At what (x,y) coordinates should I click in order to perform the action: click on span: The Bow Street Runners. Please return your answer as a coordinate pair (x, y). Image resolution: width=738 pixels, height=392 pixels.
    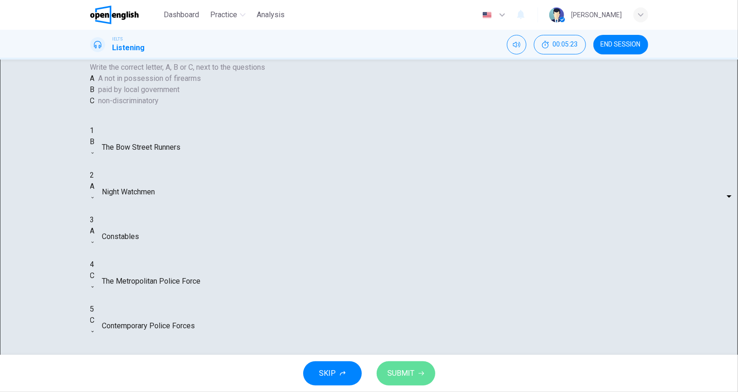
    Looking at the image, I should click on (141, 147).